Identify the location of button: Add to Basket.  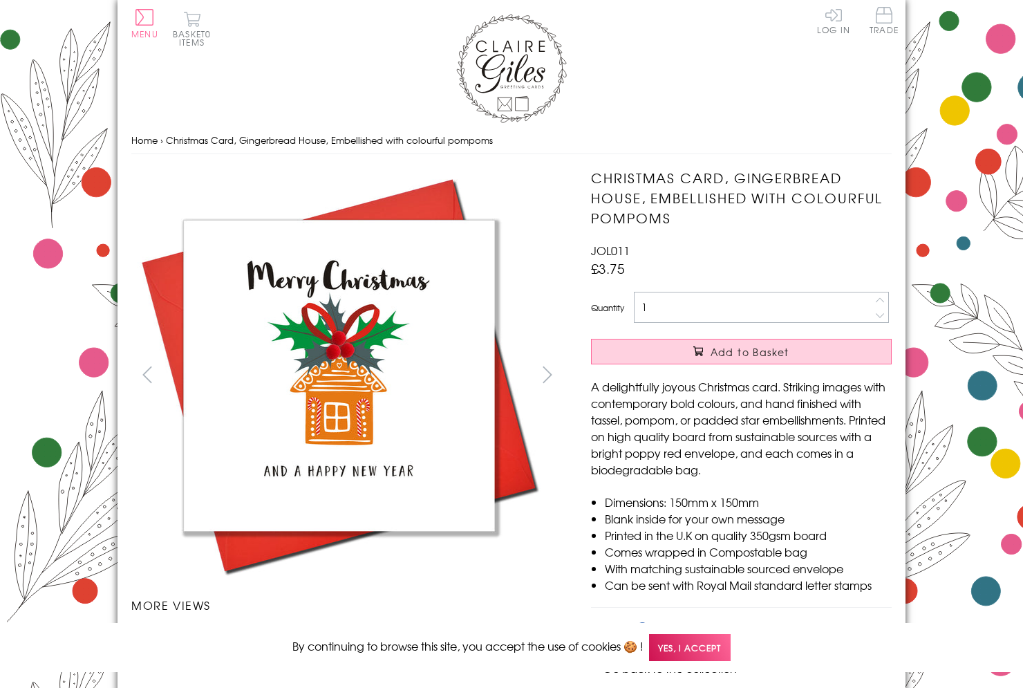
(741, 351).